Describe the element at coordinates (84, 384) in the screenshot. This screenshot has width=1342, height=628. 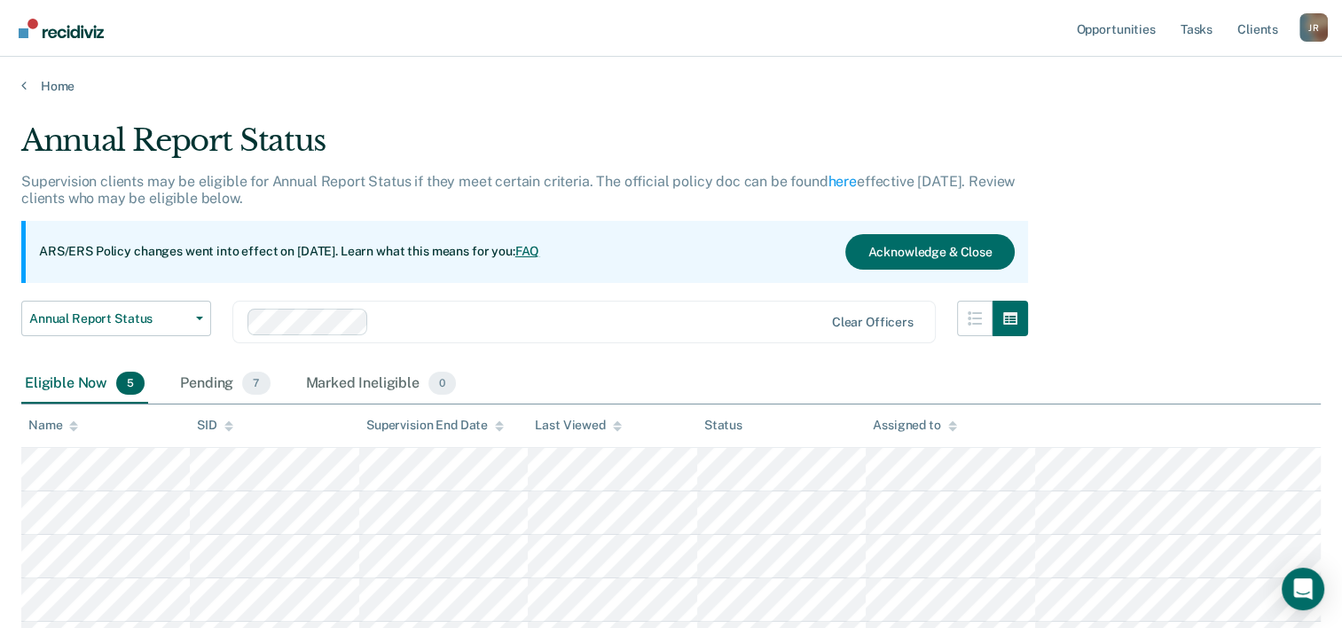
I see `div: Eligible Now5` at that location.